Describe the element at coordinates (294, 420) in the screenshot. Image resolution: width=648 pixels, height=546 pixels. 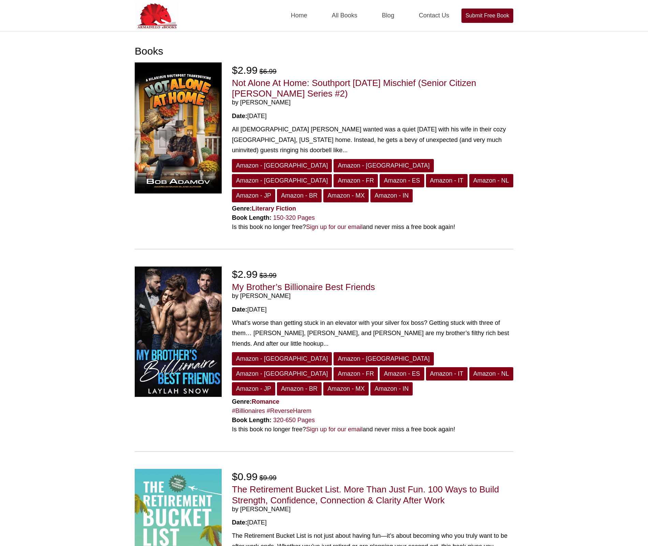
I see `a: 320-650 Pages` at that location.